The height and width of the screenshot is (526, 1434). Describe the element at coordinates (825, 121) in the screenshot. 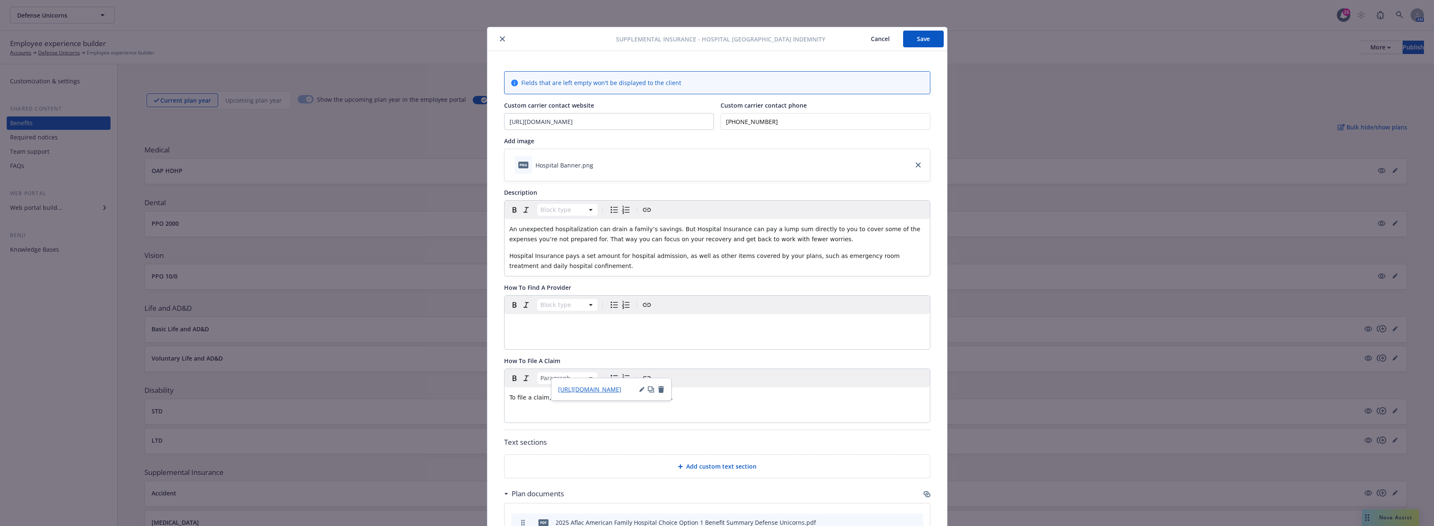

I see `input: Add custom carrier contact phone` at that location.